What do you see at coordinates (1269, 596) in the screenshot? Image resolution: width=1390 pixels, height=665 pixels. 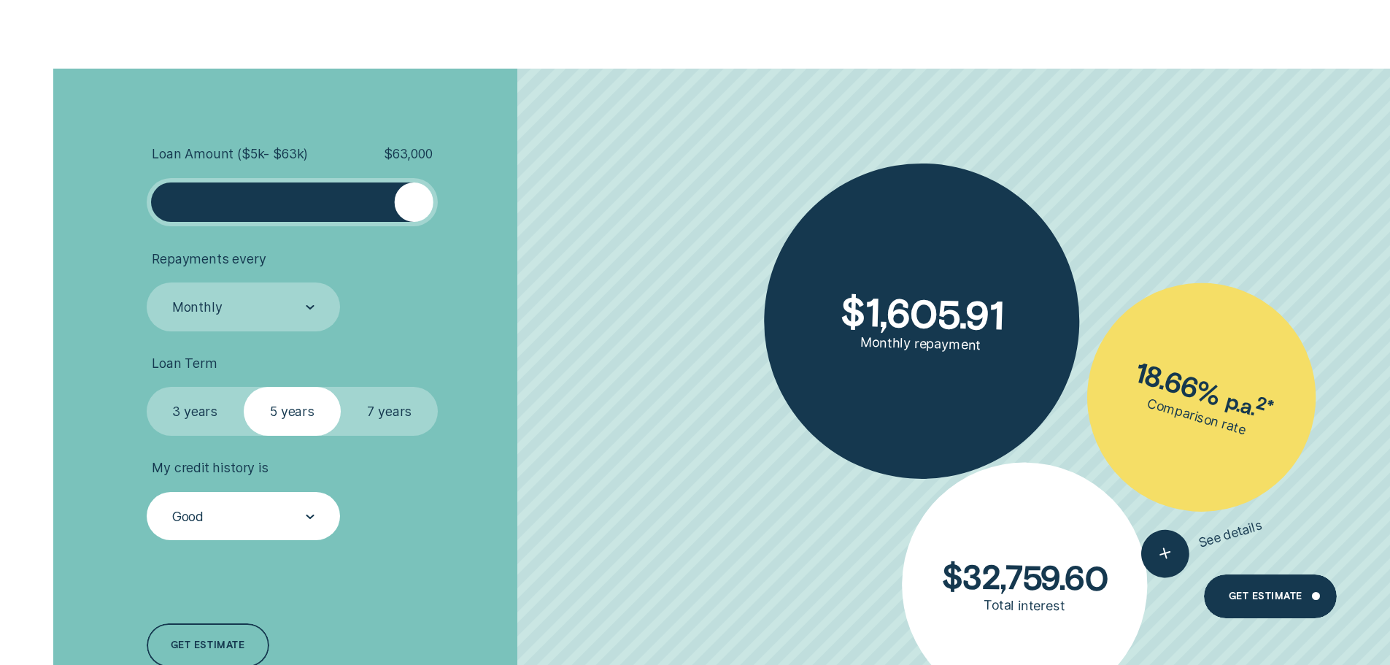 I see `a: Get Estimate` at bounding box center [1269, 596].